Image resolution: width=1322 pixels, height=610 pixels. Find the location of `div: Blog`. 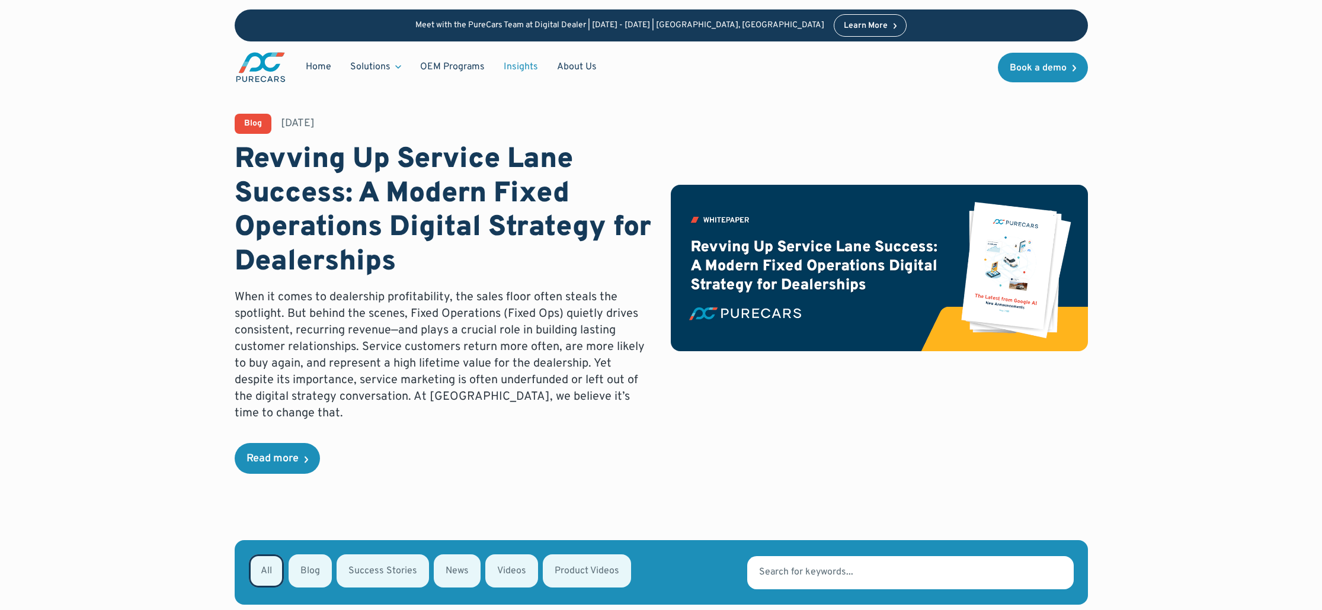

div: Blog is located at coordinates (253, 124).